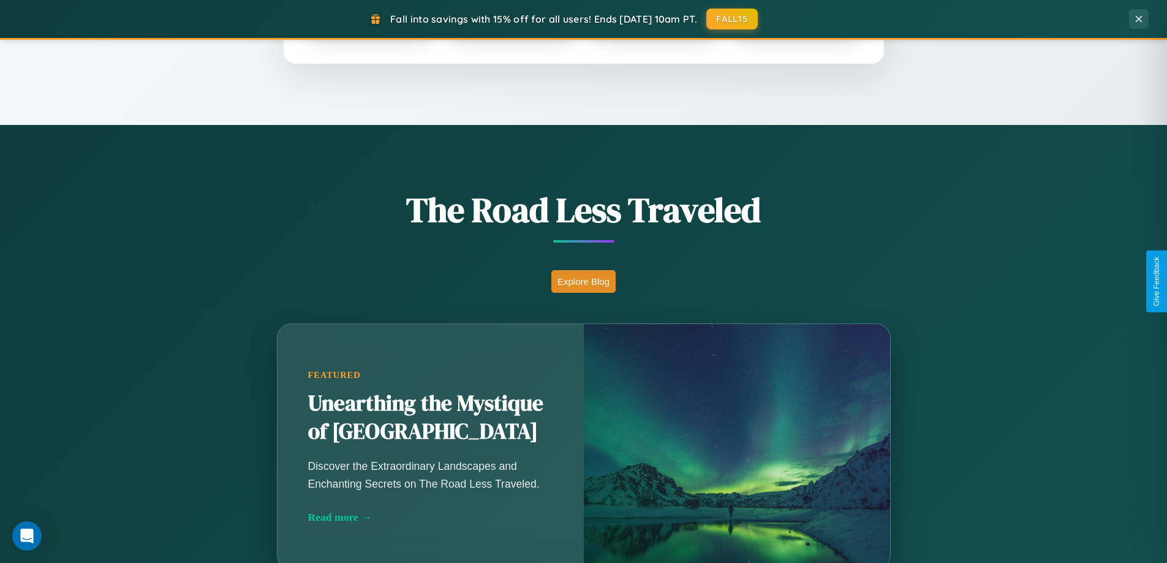 This screenshot has width=1167, height=563. I want to click on p: Discover the Extraordinary Landscapes and Enchanting Secrets on The Road Less Traveled., so click(431, 475).